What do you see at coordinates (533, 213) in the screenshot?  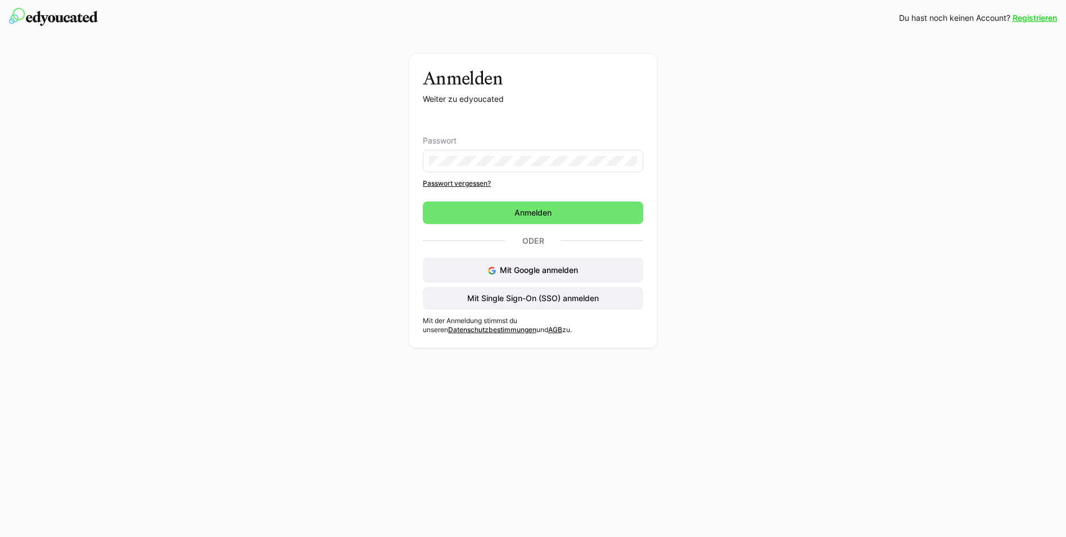 I see `button: Anmelden` at bounding box center [533, 213].